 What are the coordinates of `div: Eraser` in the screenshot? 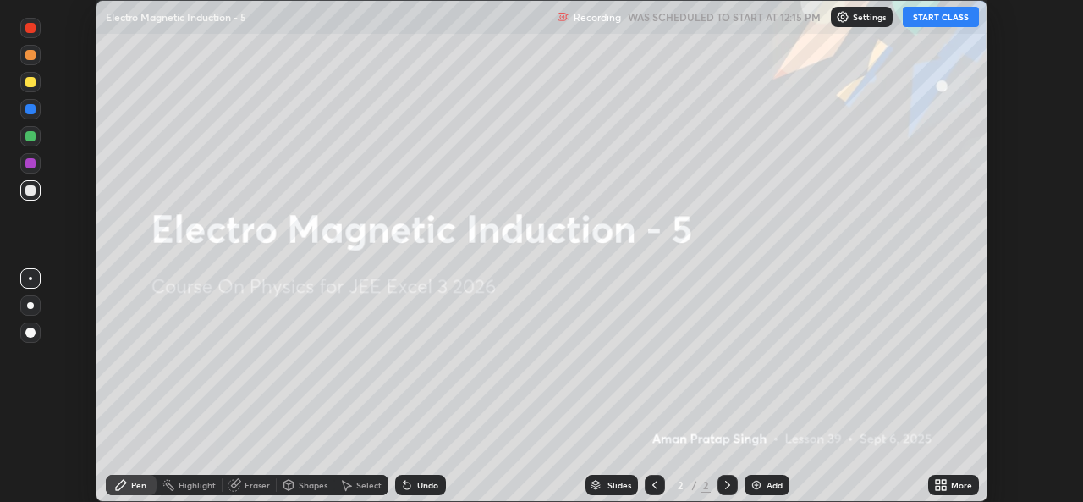 It's located at (257, 485).